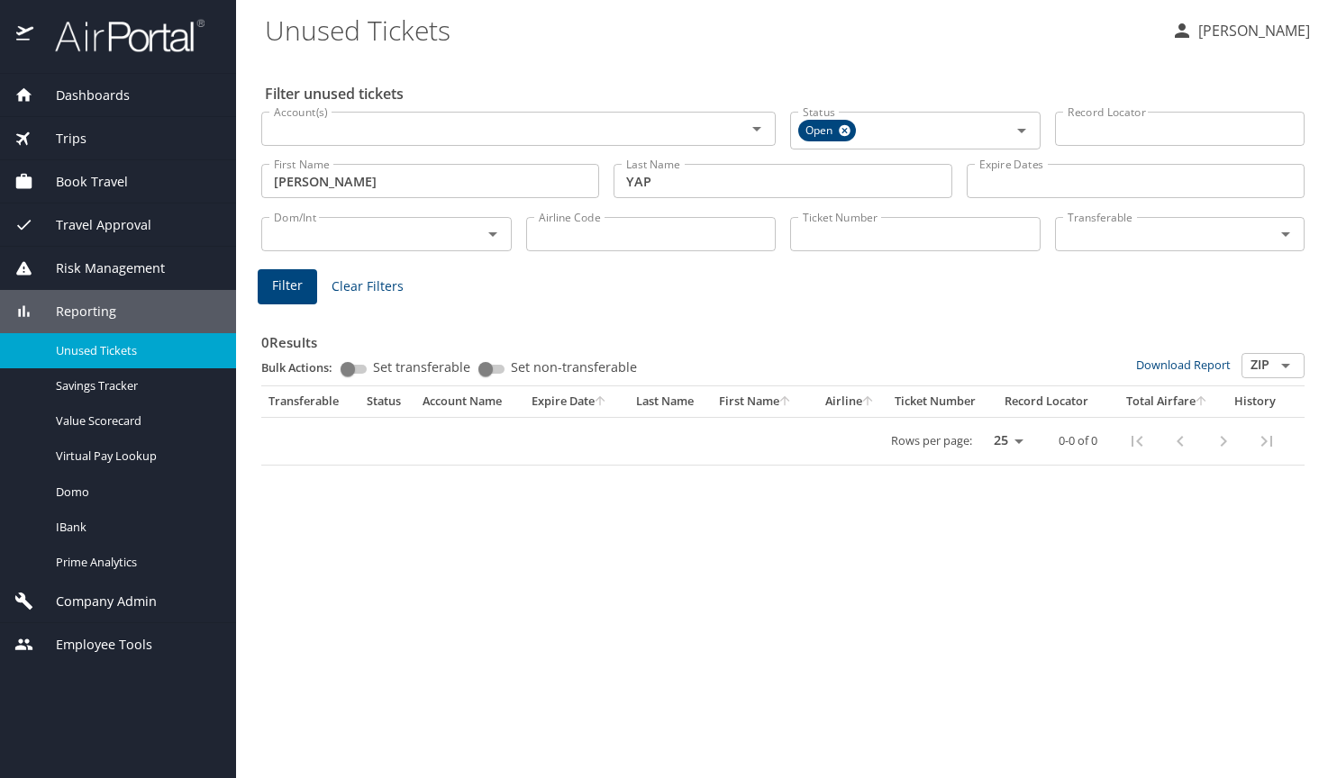  Describe the element at coordinates (287, 286) in the screenshot. I see `span: Filter` at that location.